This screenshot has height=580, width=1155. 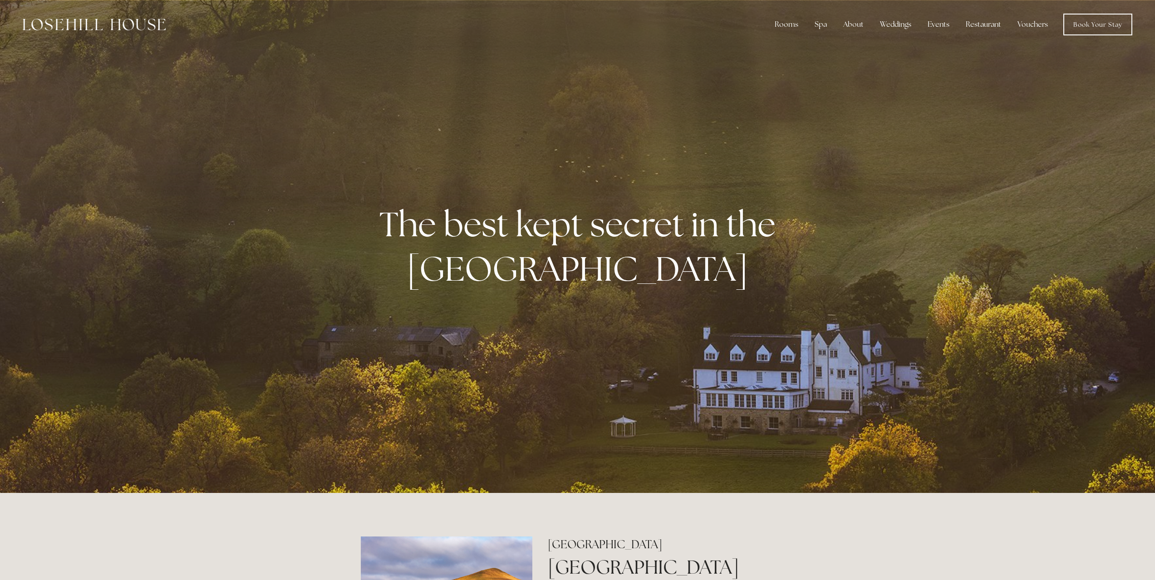 I want to click on div: Events, so click(x=938, y=24).